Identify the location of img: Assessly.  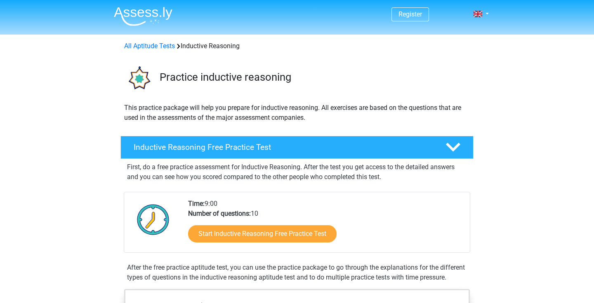
(143, 16).